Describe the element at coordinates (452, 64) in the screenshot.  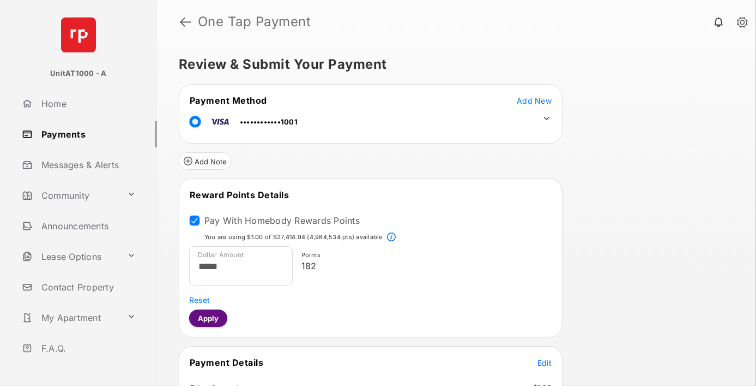
I see `h5: Review & Submit Your Payment` at that location.